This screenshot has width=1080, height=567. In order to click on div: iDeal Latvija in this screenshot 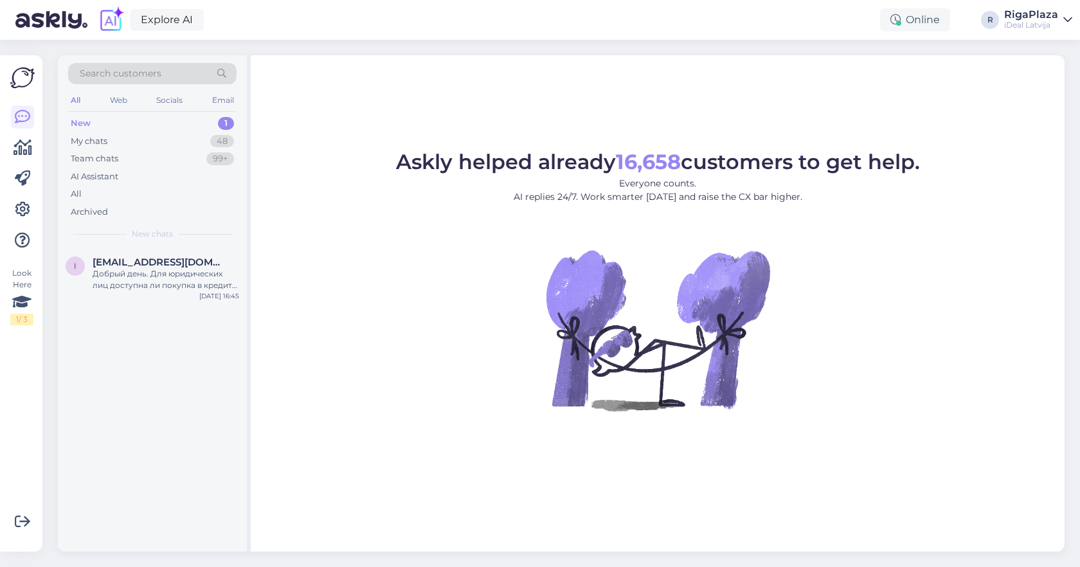, I will do `click(1031, 25)`.